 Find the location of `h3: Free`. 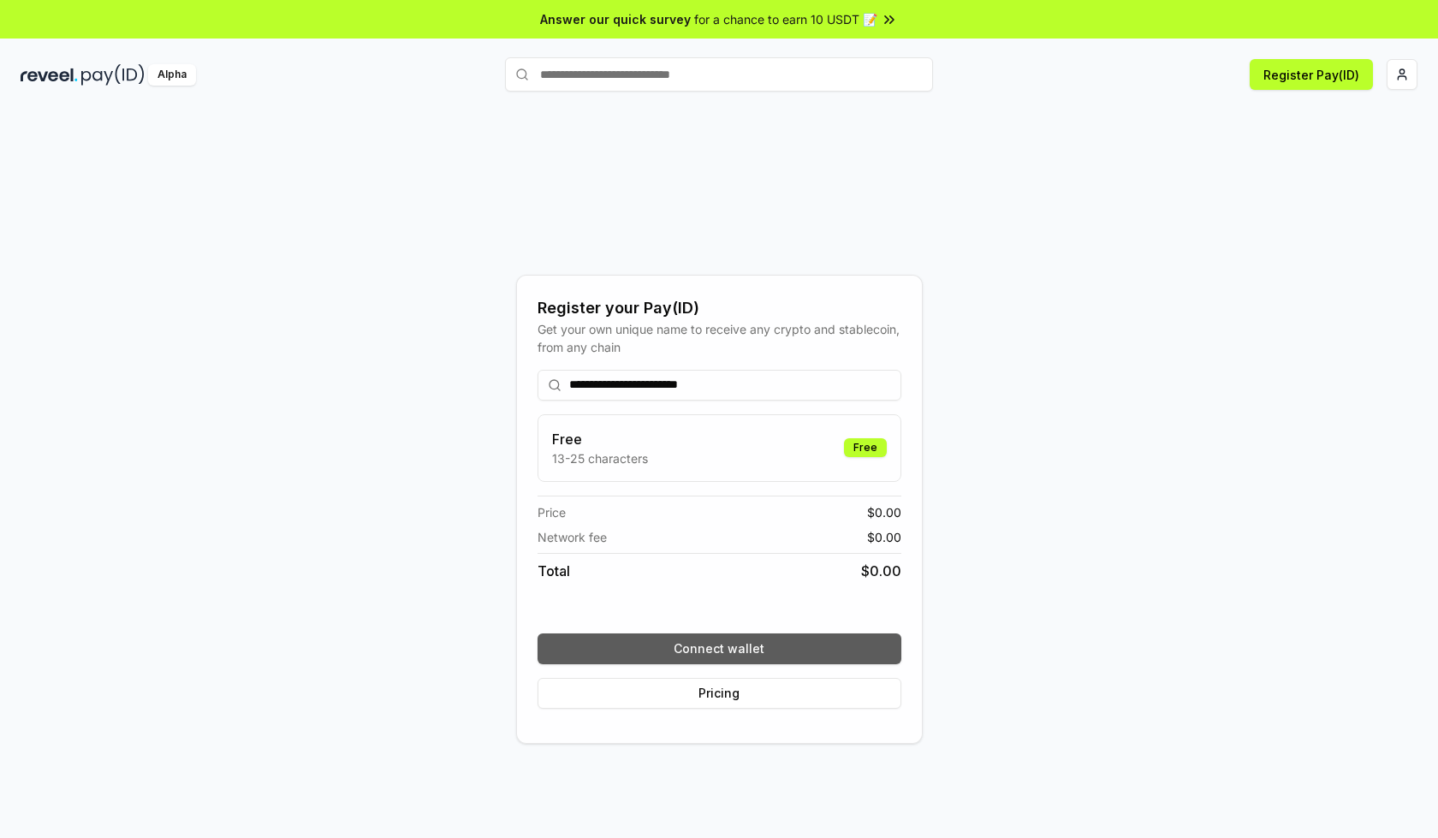

h3: Free is located at coordinates (600, 439).